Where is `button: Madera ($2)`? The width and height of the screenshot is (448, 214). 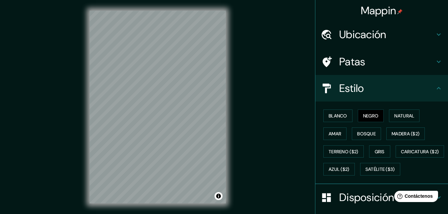
button: Madera ($2) is located at coordinates (406, 134).